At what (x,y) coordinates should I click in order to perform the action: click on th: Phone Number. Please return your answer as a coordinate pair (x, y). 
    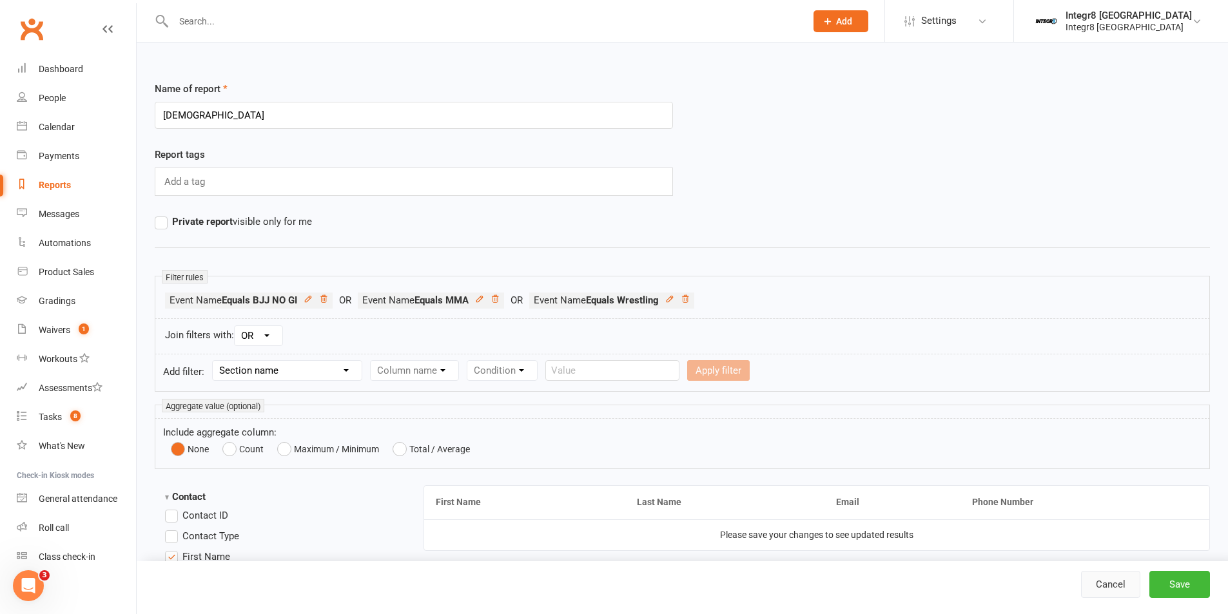
    Looking at the image, I should click on (1085, 502).